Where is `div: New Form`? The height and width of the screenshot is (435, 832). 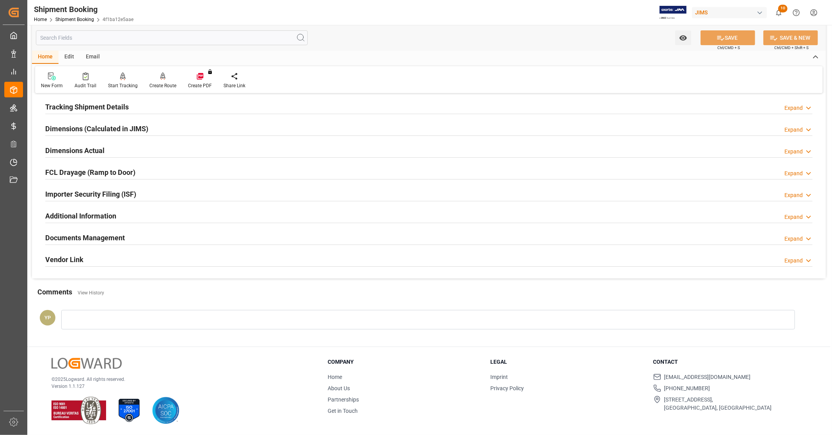 div: New Form is located at coordinates (52, 86).